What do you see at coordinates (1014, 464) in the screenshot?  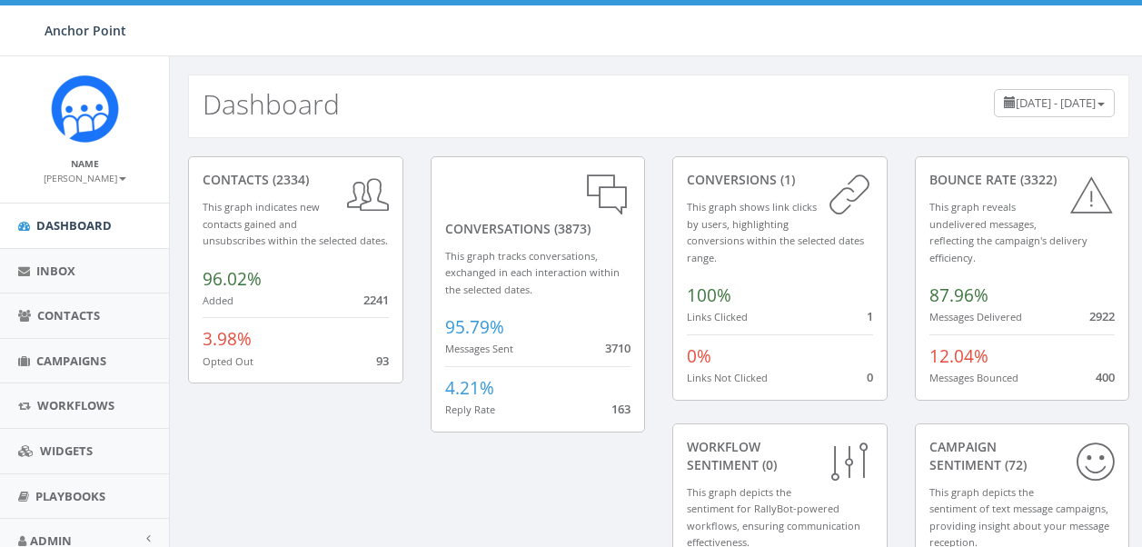 I see `span: (72)` at bounding box center [1014, 464].